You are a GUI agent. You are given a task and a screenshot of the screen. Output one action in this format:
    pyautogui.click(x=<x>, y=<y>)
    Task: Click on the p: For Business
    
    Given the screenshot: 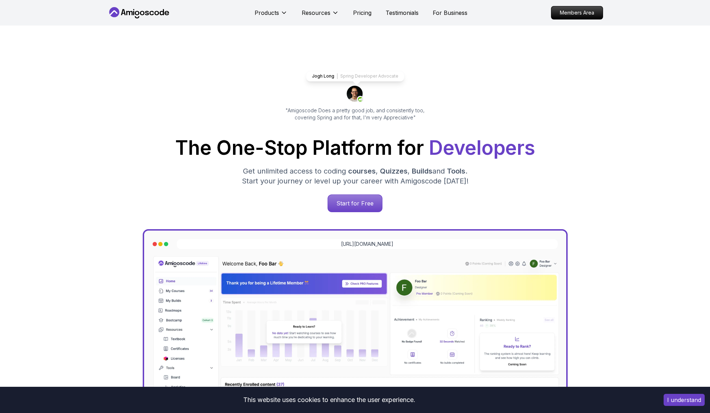 What is the action you would take?
    pyautogui.click(x=450, y=13)
    